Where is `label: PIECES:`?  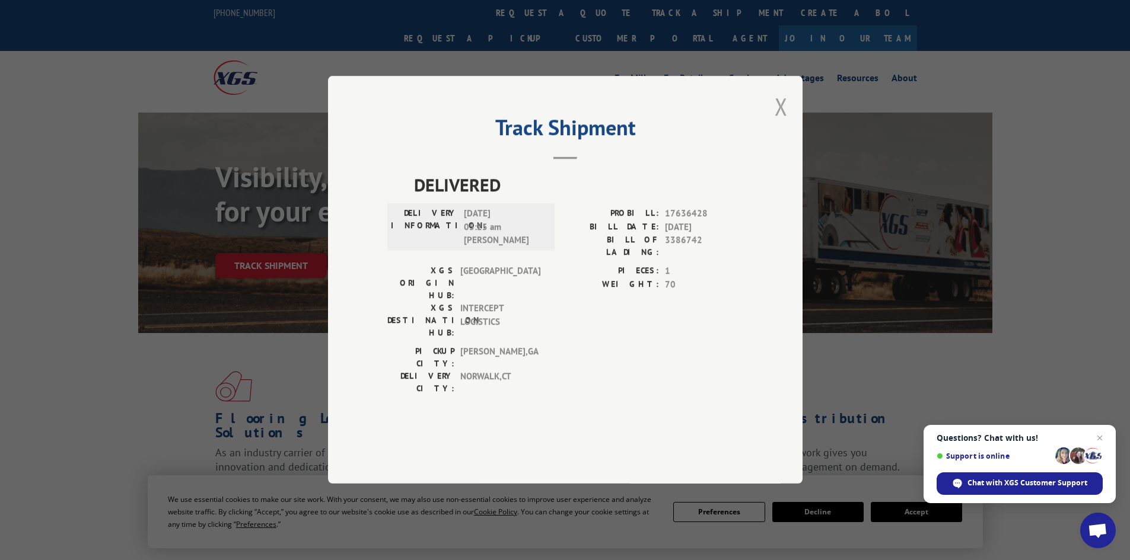 label: PIECES: is located at coordinates (612, 272).